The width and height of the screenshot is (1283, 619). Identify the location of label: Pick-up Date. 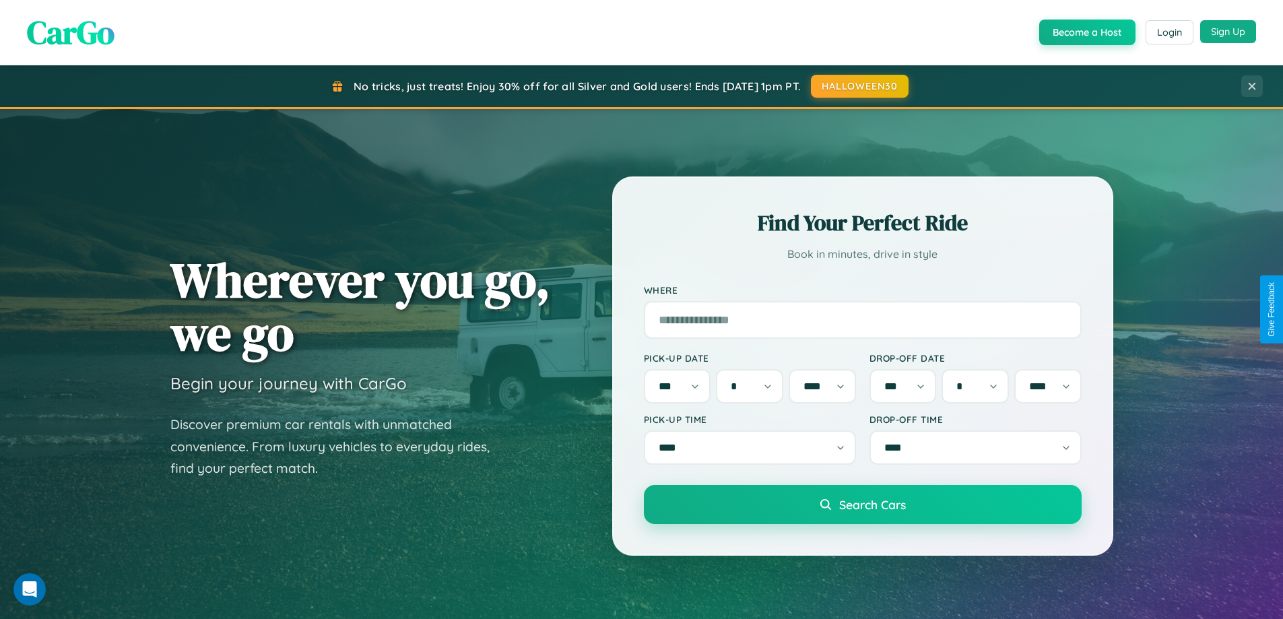
(750, 358).